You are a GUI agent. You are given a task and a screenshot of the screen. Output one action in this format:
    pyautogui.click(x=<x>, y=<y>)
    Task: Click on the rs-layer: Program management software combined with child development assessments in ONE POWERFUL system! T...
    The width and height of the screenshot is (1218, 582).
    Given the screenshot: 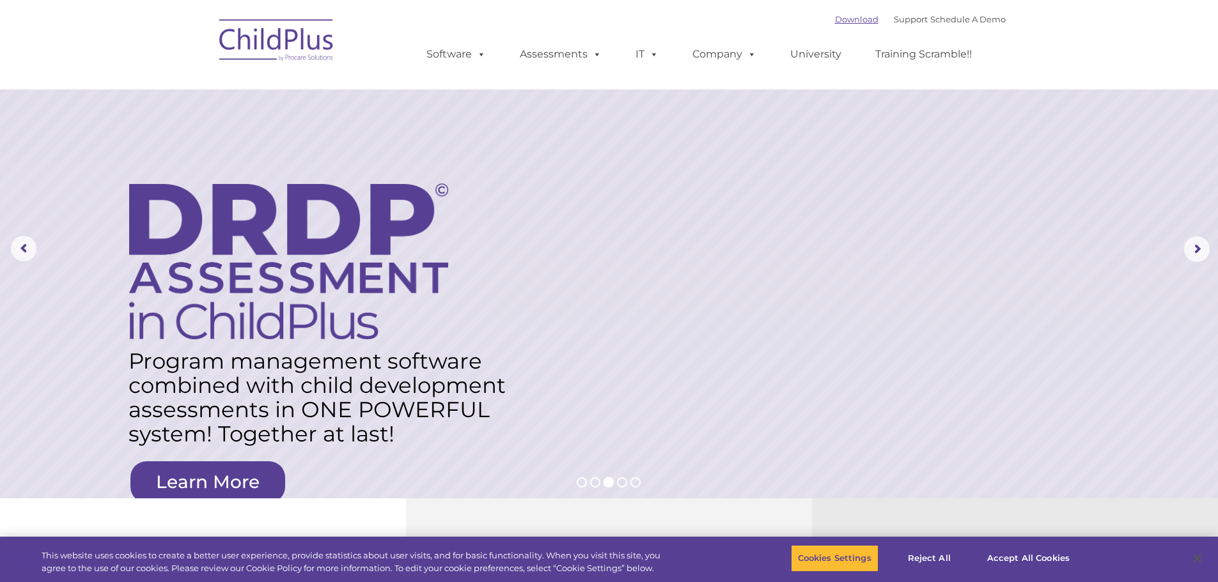 What is the action you would take?
    pyautogui.click(x=323, y=398)
    